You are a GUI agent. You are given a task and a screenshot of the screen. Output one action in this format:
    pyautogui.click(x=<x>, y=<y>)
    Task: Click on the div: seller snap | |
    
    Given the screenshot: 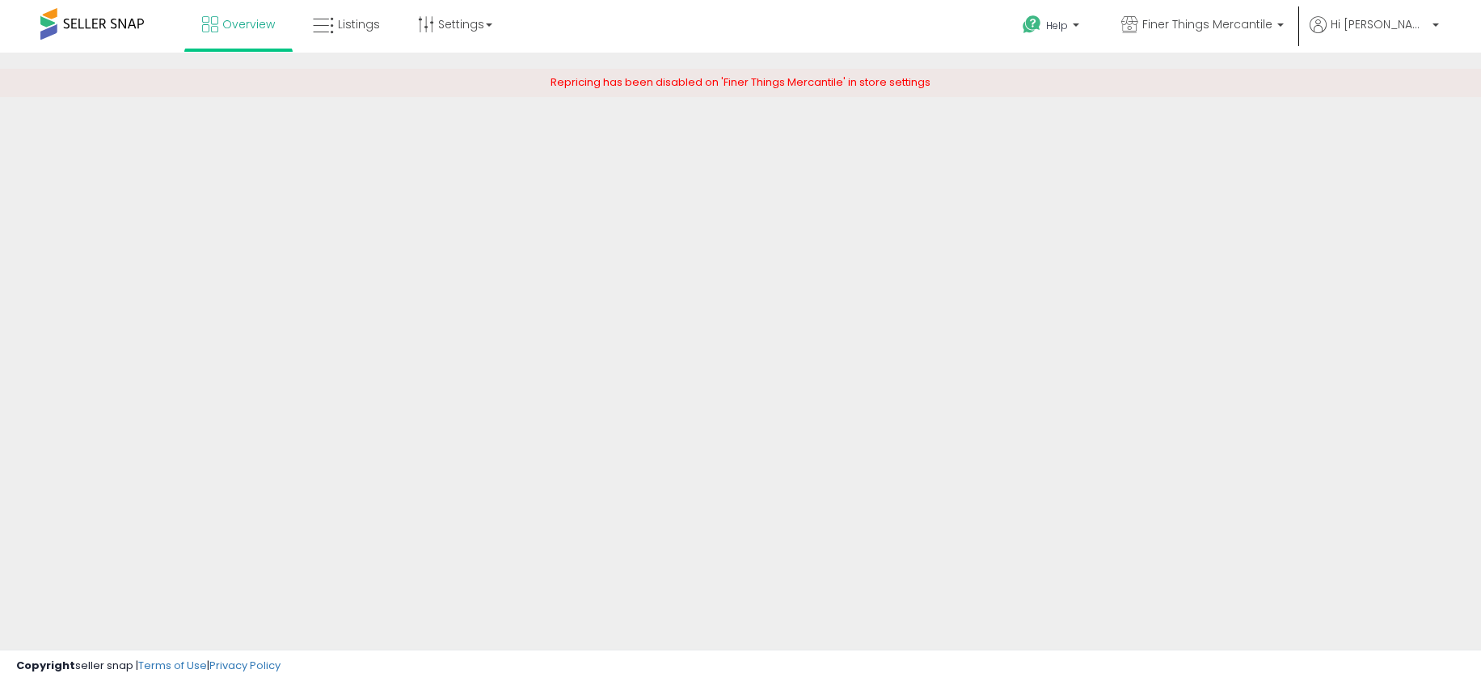 What is the action you would take?
    pyautogui.click(x=148, y=665)
    